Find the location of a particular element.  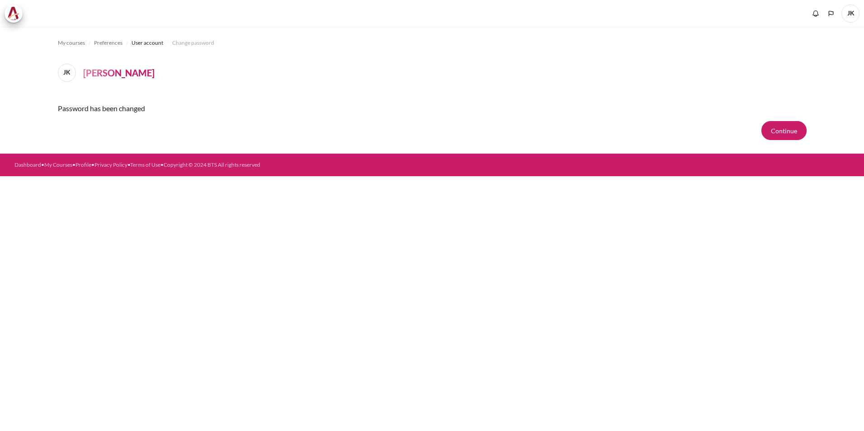

a: Change password is located at coordinates (193, 43).